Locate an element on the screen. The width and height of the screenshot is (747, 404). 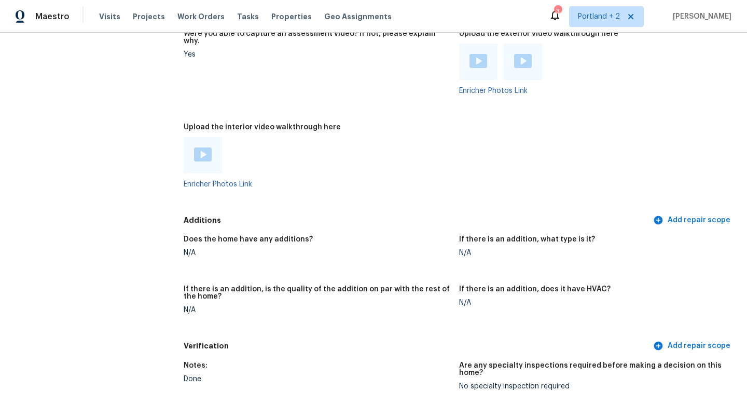
div: Done is located at coordinates (317, 379).